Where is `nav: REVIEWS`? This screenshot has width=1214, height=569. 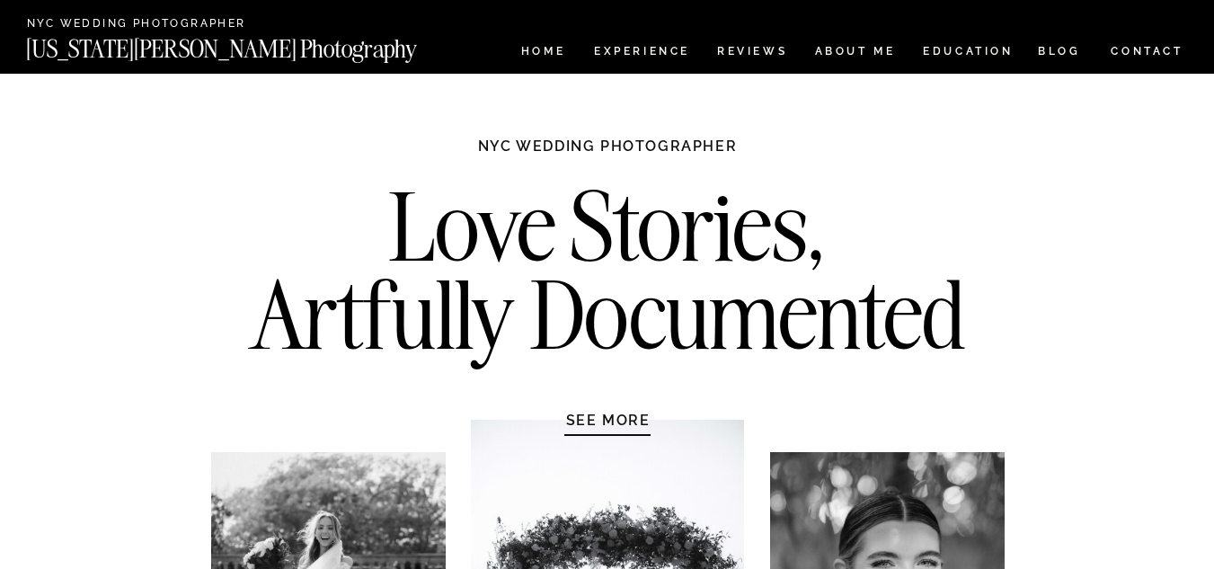 nav: REVIEWS is located at coordinates (750, 53).